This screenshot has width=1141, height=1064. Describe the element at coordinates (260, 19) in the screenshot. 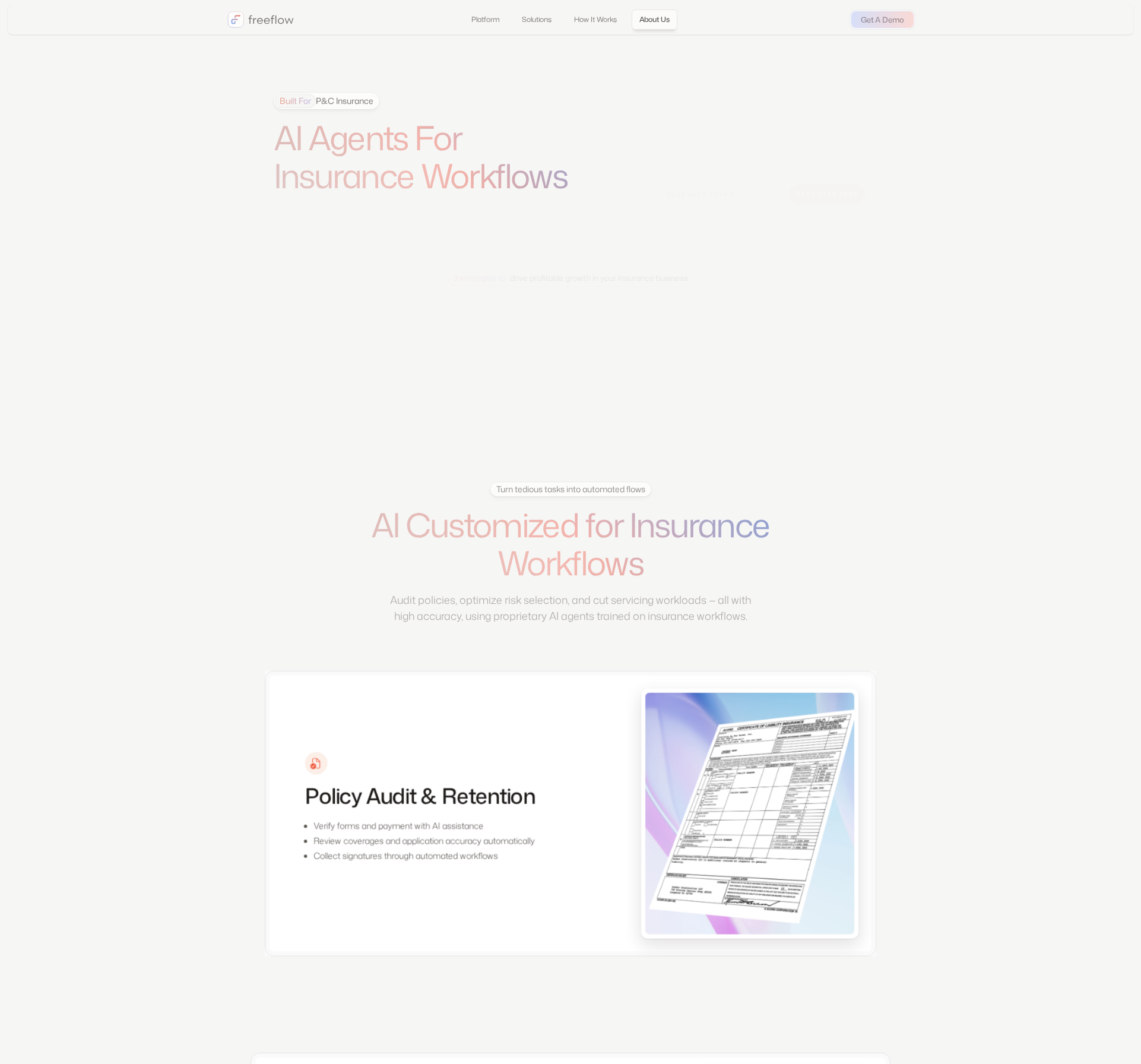

I see `a: home` at that location.